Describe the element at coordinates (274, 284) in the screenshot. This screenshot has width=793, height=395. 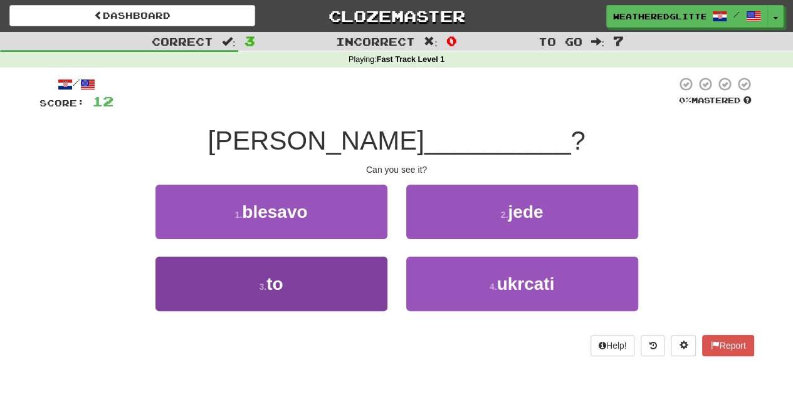
I see `span: to` at that location.